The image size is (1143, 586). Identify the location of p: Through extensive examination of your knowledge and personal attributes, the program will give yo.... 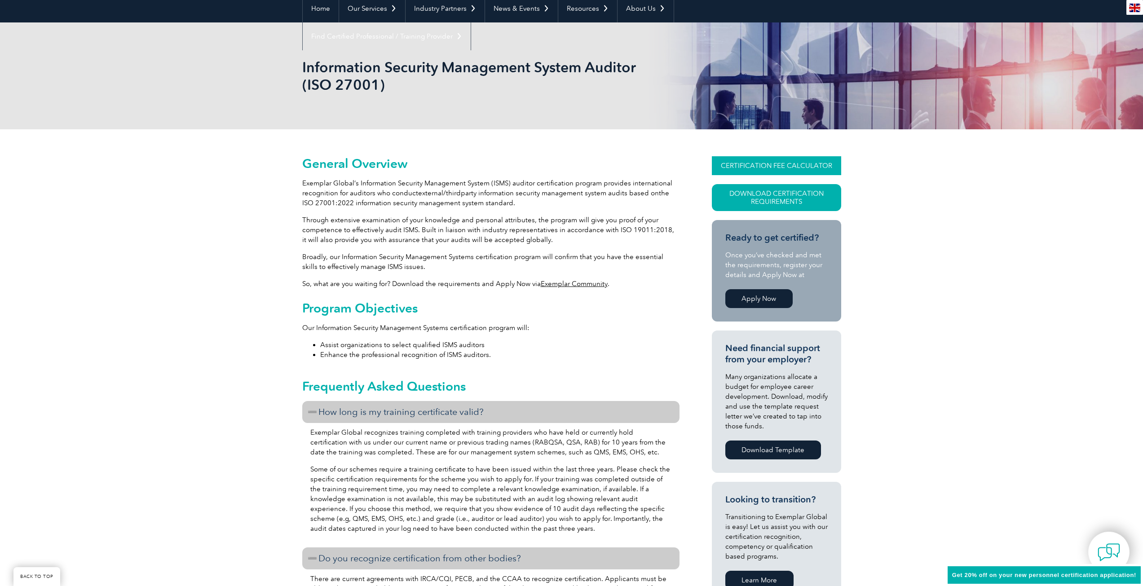
(491, 230).